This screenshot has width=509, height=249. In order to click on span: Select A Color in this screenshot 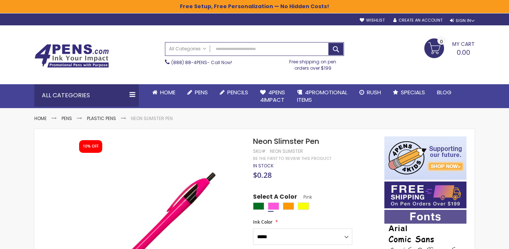, I will do `click(275, 198)`.